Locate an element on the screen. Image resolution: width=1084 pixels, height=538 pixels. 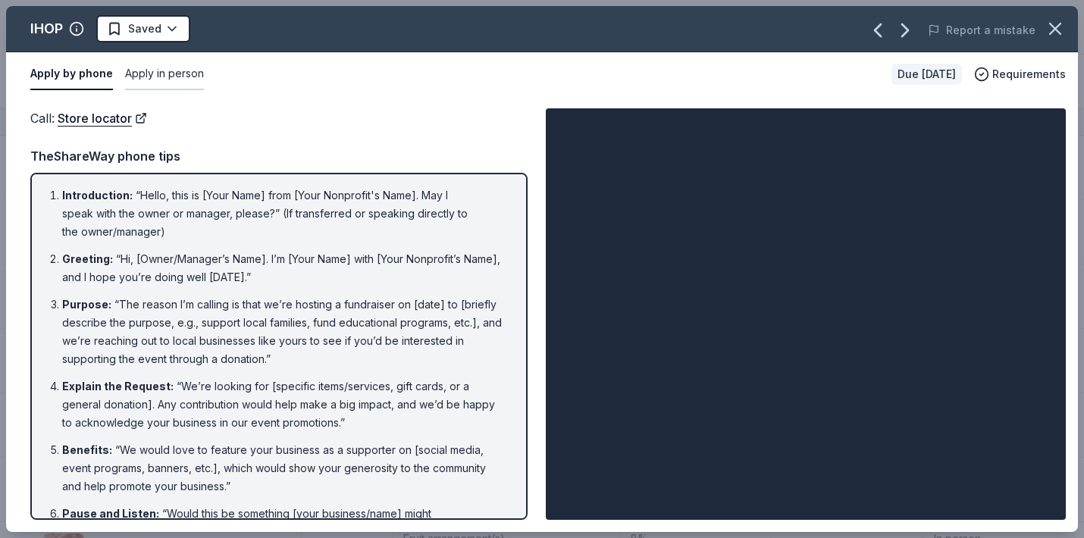
div: Call : is located at coordinates (279, 118).